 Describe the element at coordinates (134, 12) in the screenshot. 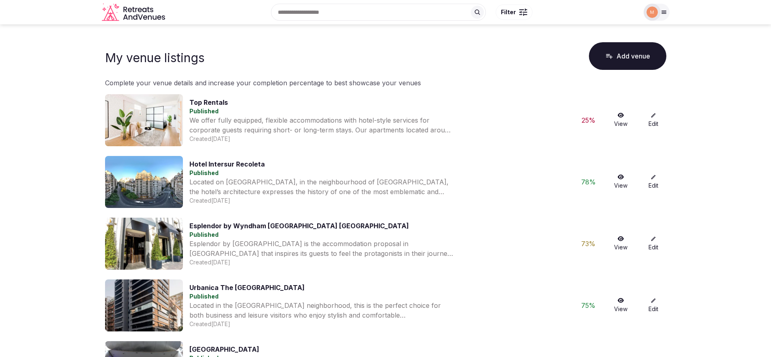

I see `svg: Retreats and Venues company logo` at that location.